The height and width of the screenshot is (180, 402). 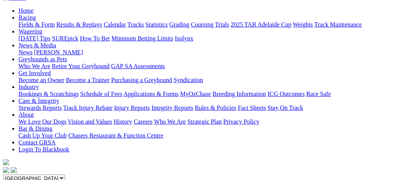 What do you see at coordinates (115, 135) in the screenshot?
I see `a: Chasers Restaurant & Function Centre` at bounding box center [115, 135].